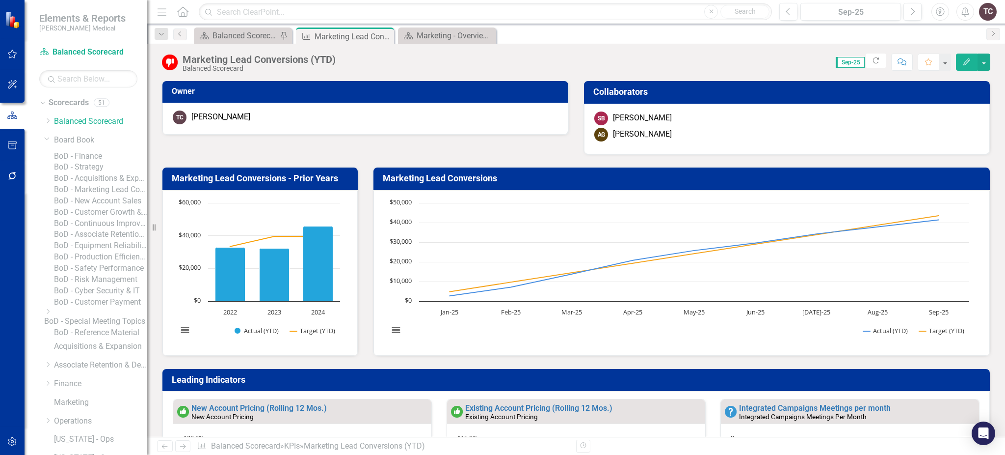 Image resolution: width=1005 pixels, height=455 pixels. What do you see at coordinates (318, 263) in the screenshot?
I see `path: 2024, 45,728. Actual (YTD).` at bounding box center [318, 263].